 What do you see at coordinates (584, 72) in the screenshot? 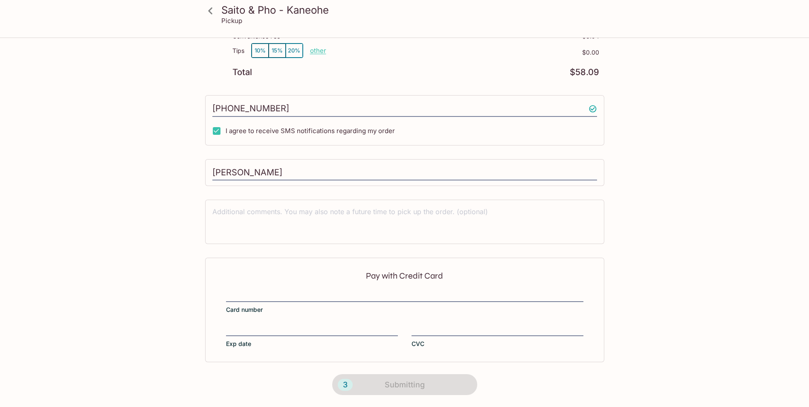
I see `p: $58.09` at bounding box center [584, 72].